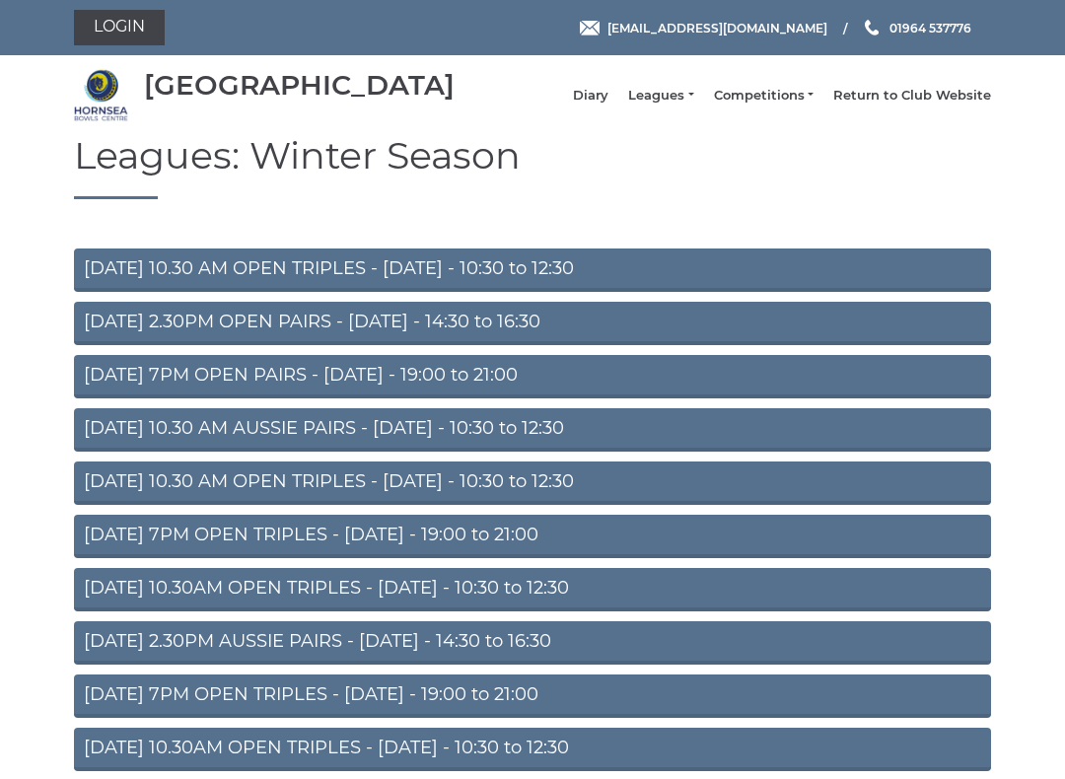 The image size is (1065, 779). Describe the element at coordinates (590, 28) in the screenshot. I see `img: Email` at that location.